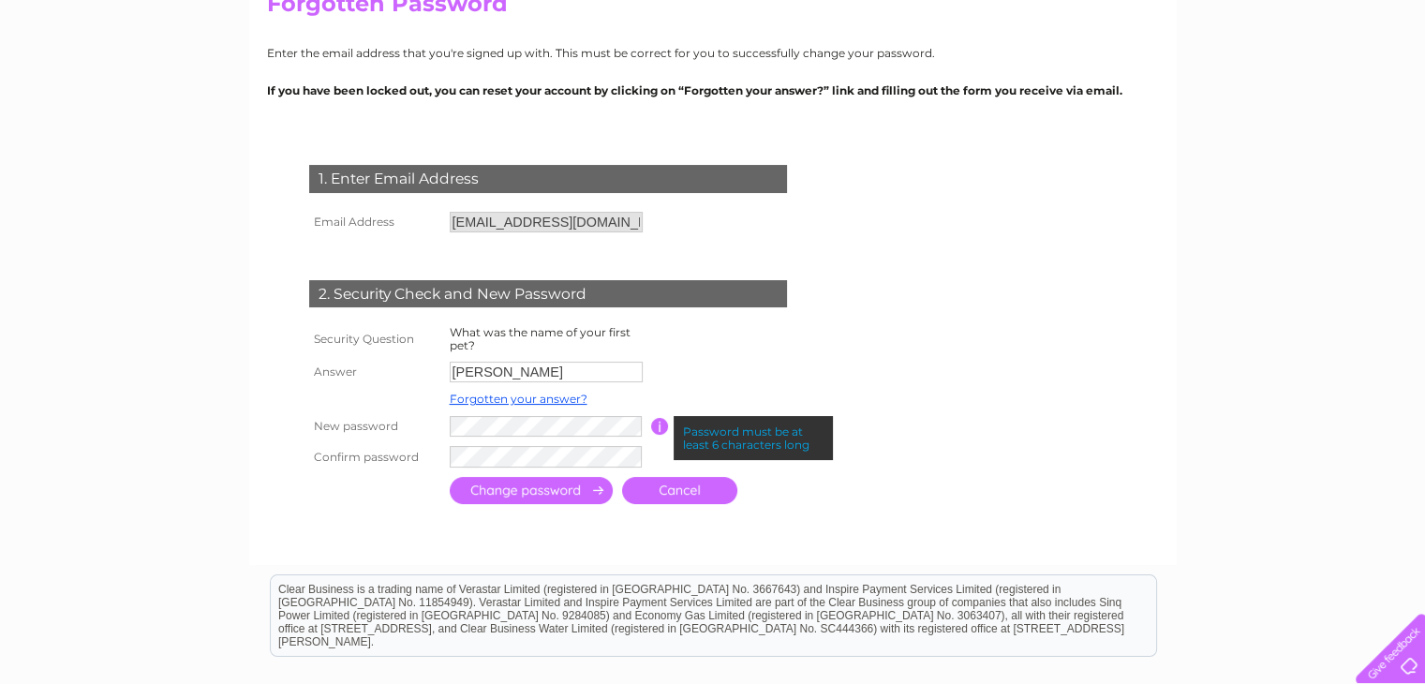  What do you see at coordinates (375, 426) in the screenshot?
I see `th: New password` at bounding box center [375, 426].